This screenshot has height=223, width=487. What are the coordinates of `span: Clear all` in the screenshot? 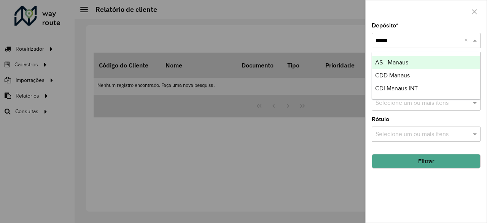 It's located at (467, 40).